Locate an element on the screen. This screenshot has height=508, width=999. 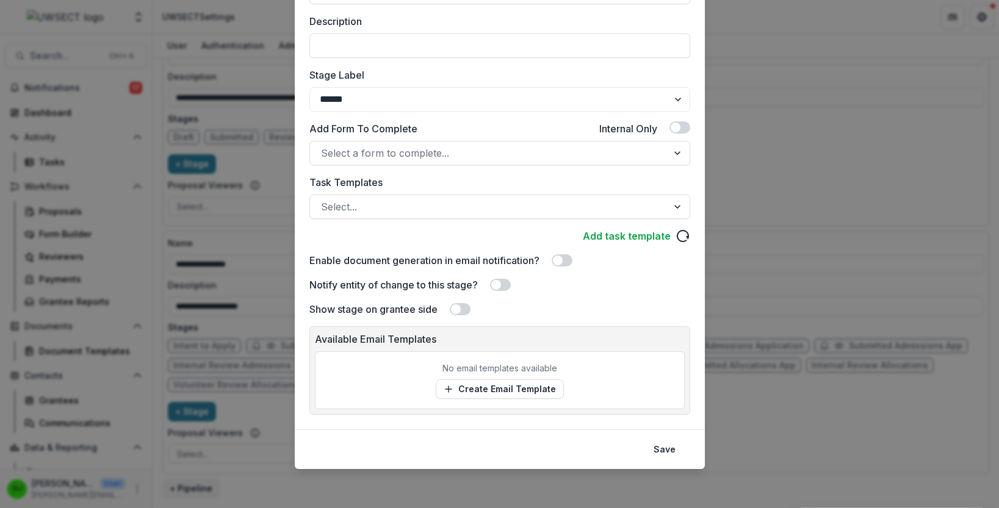
label: Show stage on grantee side is located at coordinates (373, 309).